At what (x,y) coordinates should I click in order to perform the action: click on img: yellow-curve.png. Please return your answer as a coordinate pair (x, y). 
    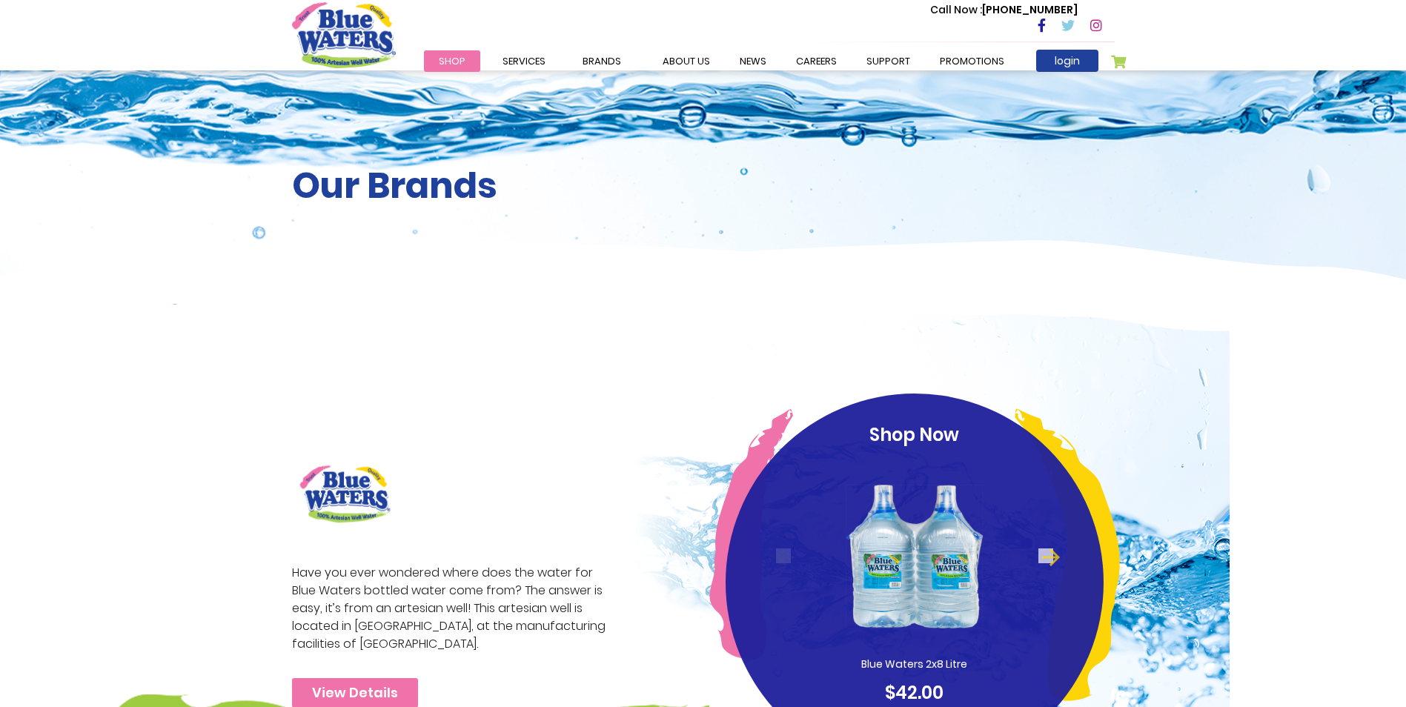
    Looking at the image, I should click on (1067, 554).